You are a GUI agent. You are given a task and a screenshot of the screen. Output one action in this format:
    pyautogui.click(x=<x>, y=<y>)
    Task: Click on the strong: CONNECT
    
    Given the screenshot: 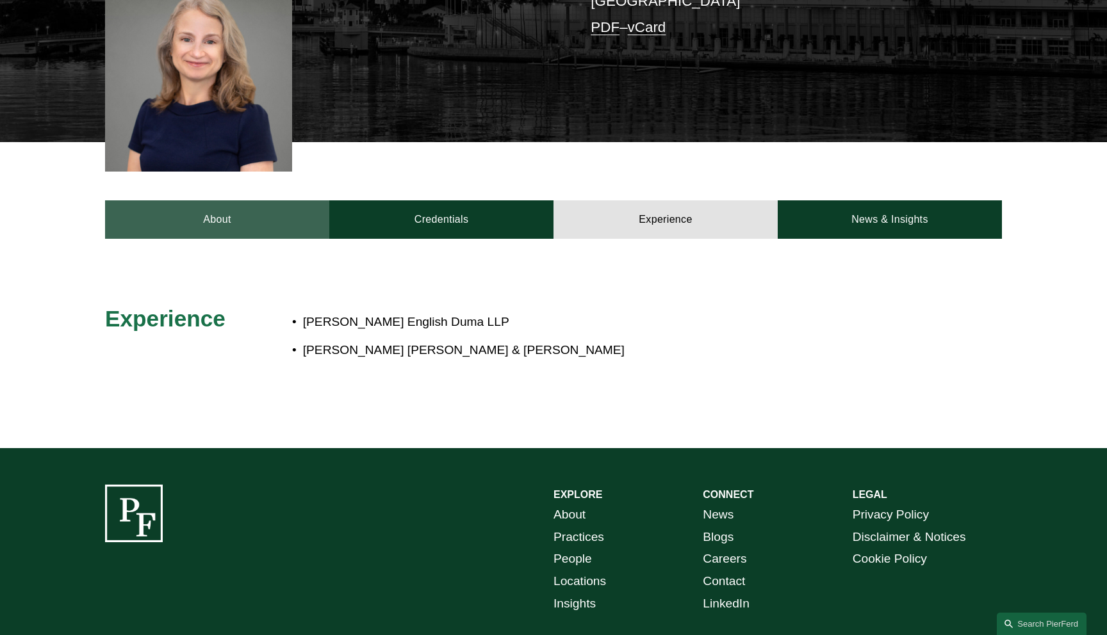 What is the action you would take?
    pyautogui.click(x=727, y=494)
    